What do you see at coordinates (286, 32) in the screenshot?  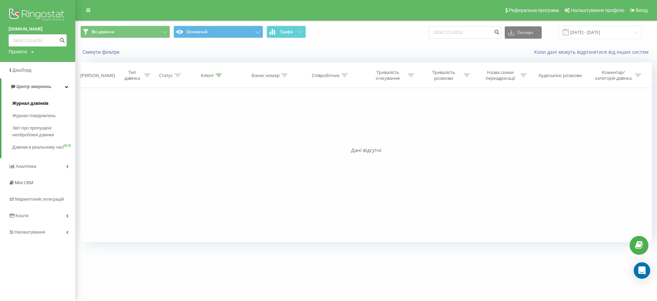 I see `button: Графік` at bounding box center [286, 32].